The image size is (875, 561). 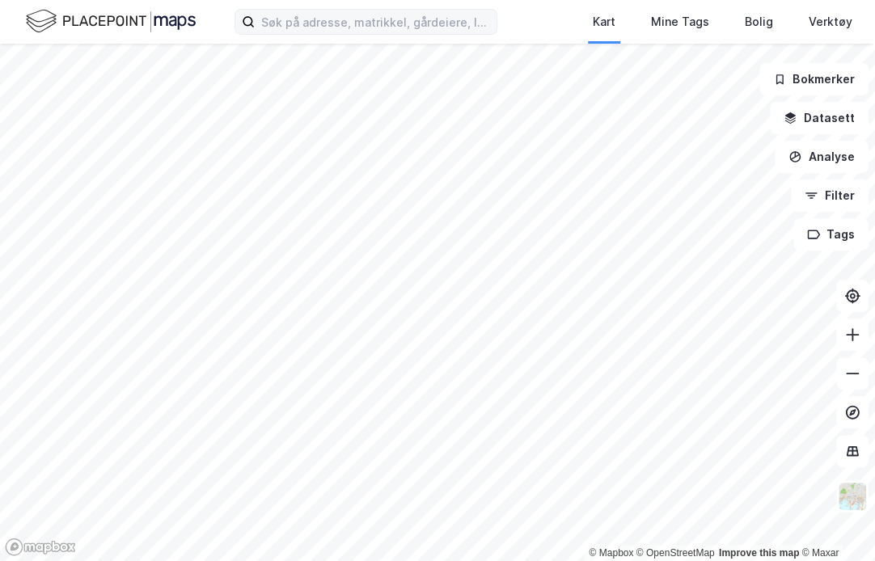 I want to click on img: Z, so click(x=853, y=497).